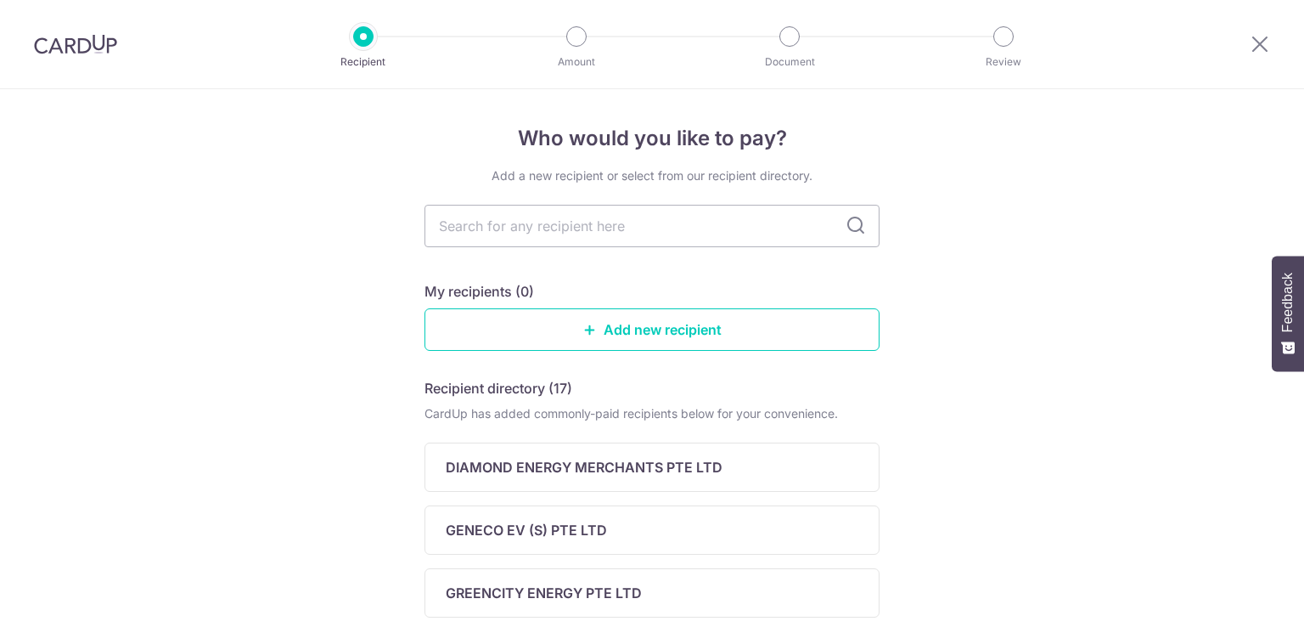 The width and height of the screenshot is (1304, 627). Describe the element at coordinates (1004, 62) in the screenshot. I see `p: Review` at that location.